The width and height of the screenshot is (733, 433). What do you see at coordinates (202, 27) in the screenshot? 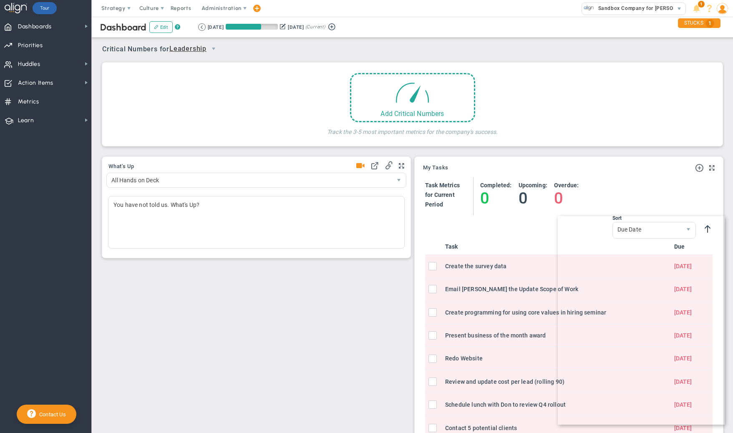
I see `button: Go to previous period` at bounding box center [202, 27].